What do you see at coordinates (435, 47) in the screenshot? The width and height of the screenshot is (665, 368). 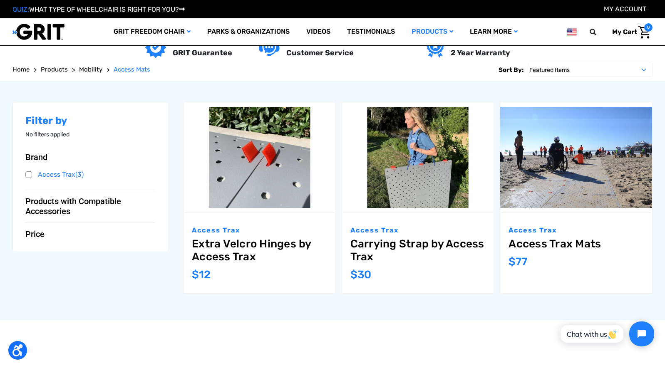 I see `img: Year warranty` at bounding box center [435, 47].